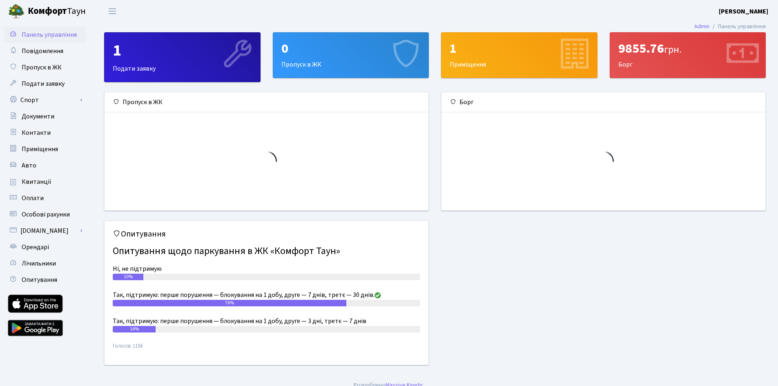 This screenshot has height=386, width=778. Describe the element at coordinates (39, 280) in the screenshot. I see `span: Опитування` at that location.